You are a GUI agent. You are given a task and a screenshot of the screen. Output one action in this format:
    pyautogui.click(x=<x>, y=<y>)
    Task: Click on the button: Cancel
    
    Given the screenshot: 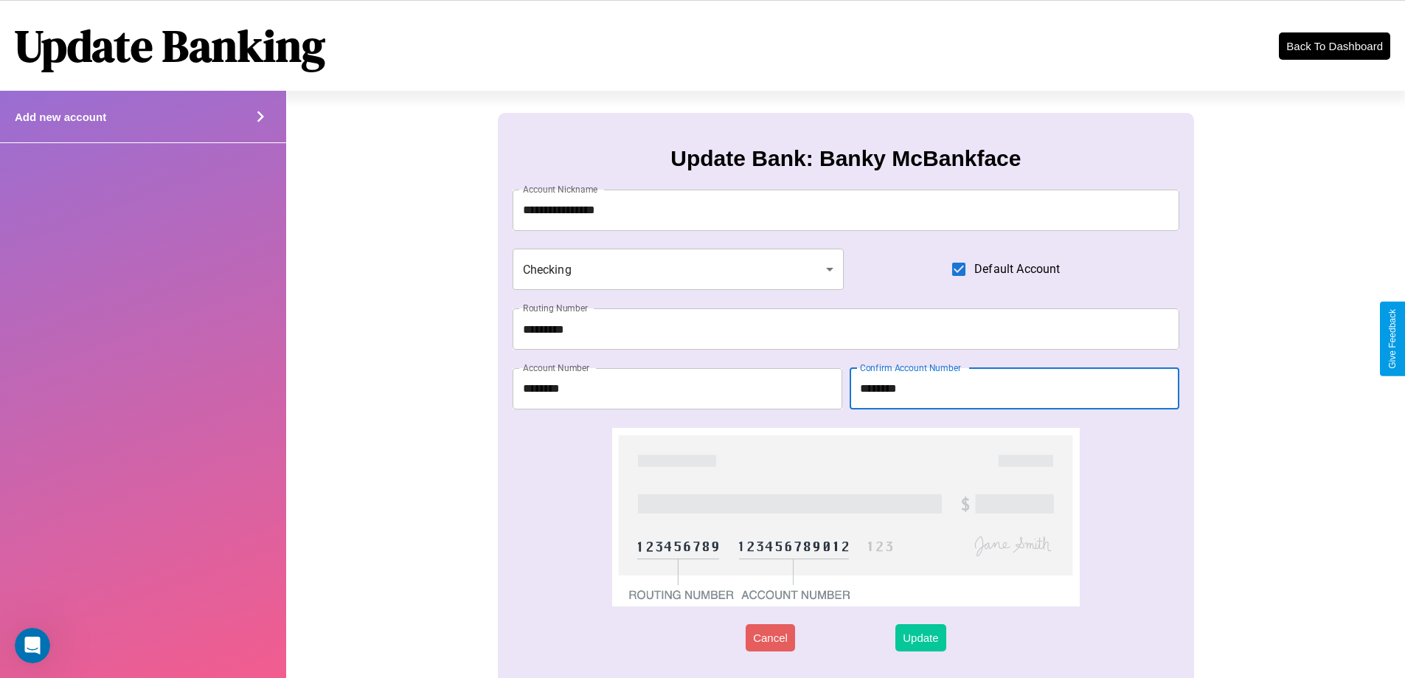 What is the action you would take?
    pyautogui.click(x=770, y=637)
    